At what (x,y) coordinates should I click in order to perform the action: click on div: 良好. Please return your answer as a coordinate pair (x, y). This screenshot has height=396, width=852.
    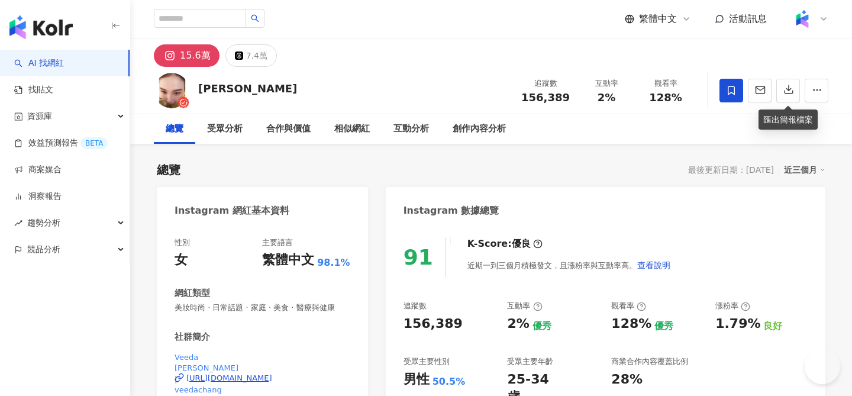
    Looking at the image, I should click on (773, 326).